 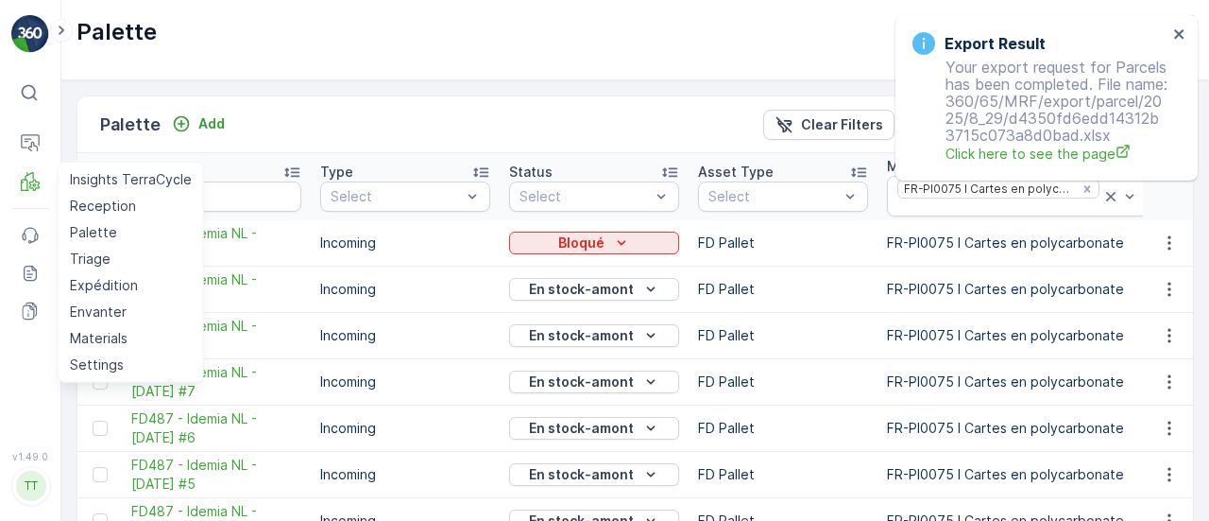 What do you see at coordinates (1040, 111) in the screenshot?
I see `p: Your export request for Parcels has been completed. File name: 360/65/MRF/export/parcel/2025/8_29...` at bounding box center [1040, 111].